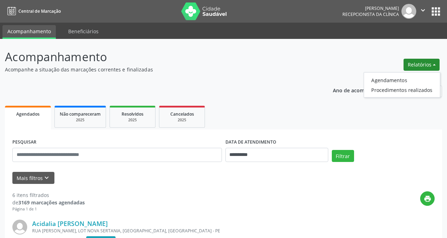 This screenshot has height=238, width=447. What do you see at coordinates (436, 11) in the screenshot?
I see `button: apps` at bounding box center [436, 11].